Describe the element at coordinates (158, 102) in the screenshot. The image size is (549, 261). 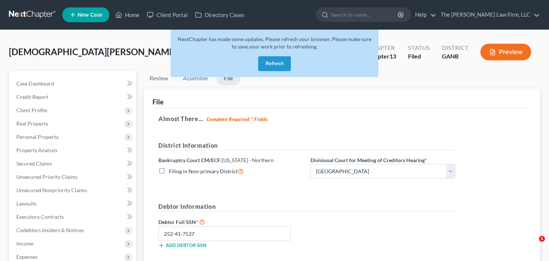
I see `div: File` at that location.